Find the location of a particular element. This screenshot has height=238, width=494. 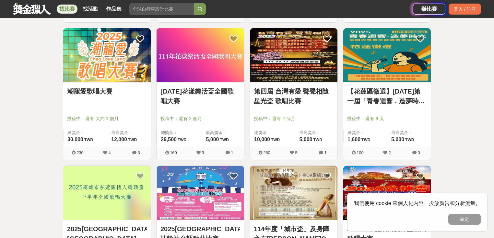

span: 投稿中：還有 大約 1 個月 is located at coordinates (107, 119).